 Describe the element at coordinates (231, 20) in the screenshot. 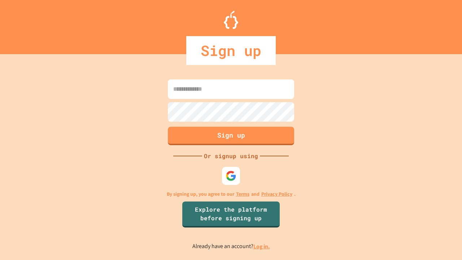

I see `img: Logo.svg` at that location.